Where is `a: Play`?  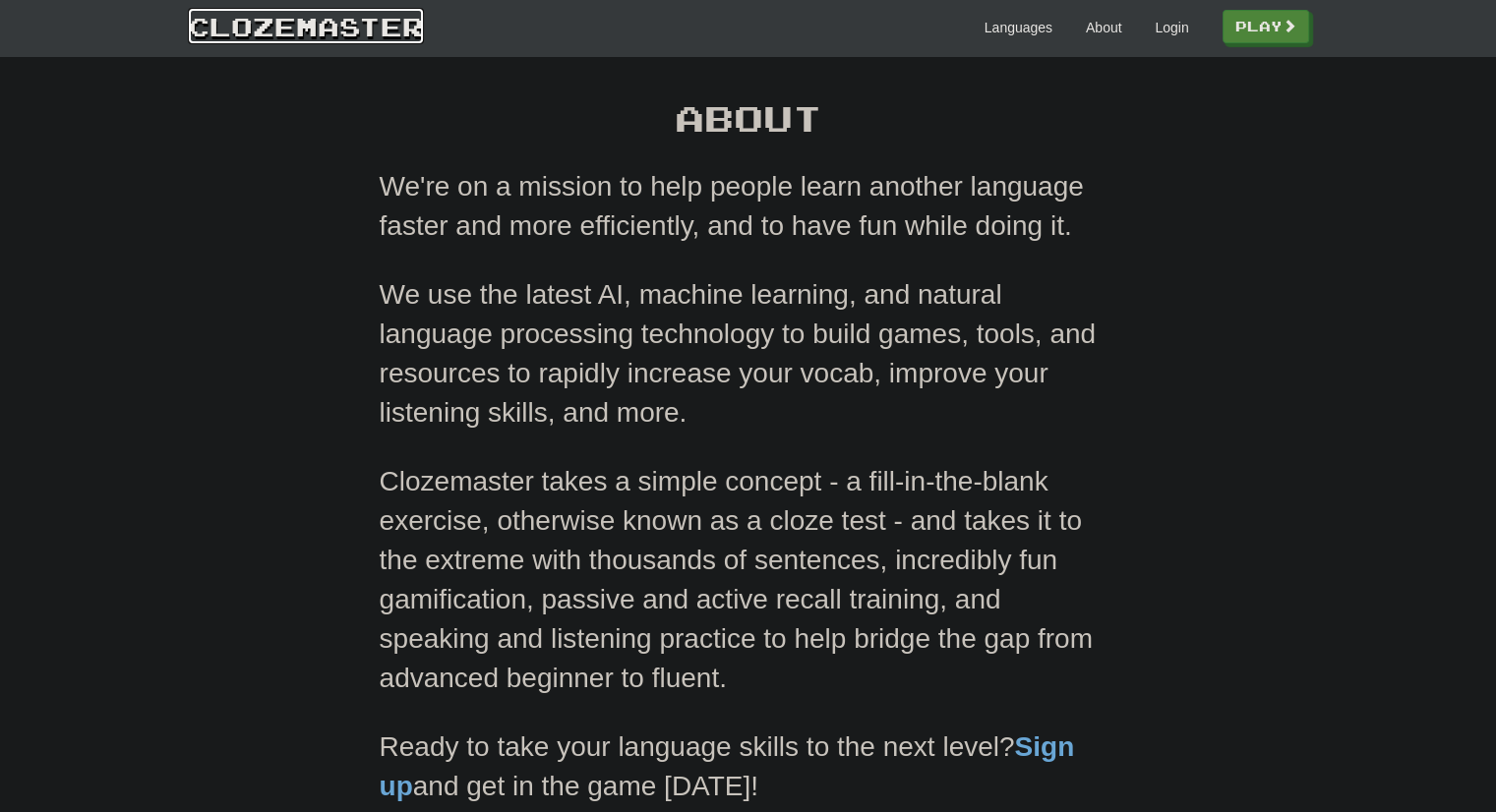
a: Play is located at coordinates (1266, 27).